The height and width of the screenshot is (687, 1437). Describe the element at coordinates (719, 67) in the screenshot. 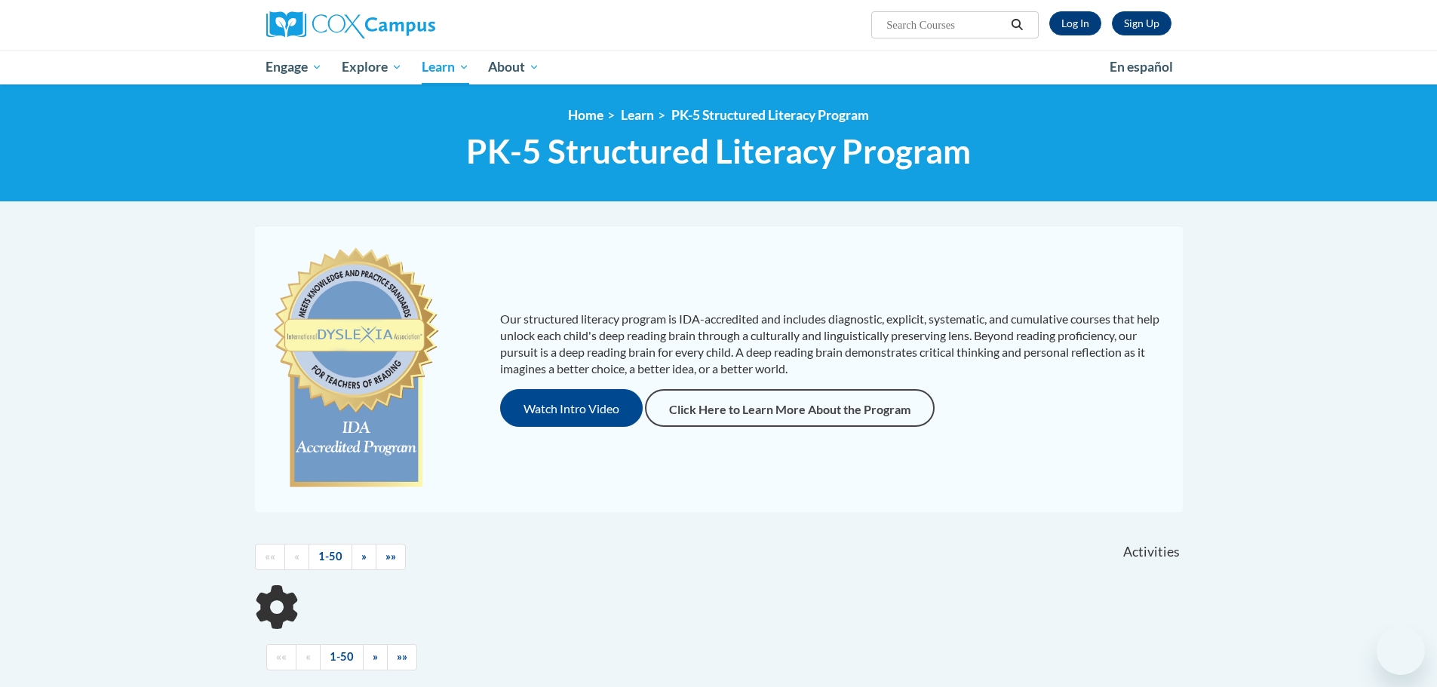

I see `div: Main menu` at that location.